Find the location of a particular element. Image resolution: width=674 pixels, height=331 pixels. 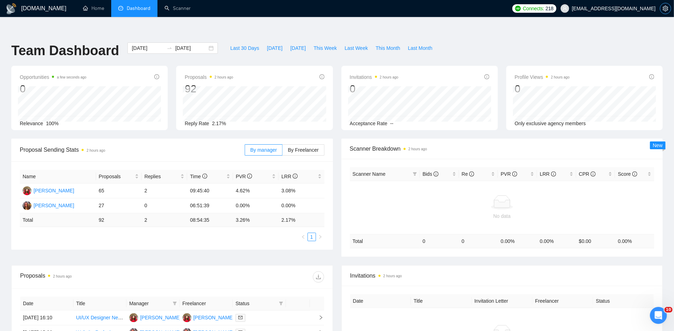

span: Time is located at coordinates (199, 176).